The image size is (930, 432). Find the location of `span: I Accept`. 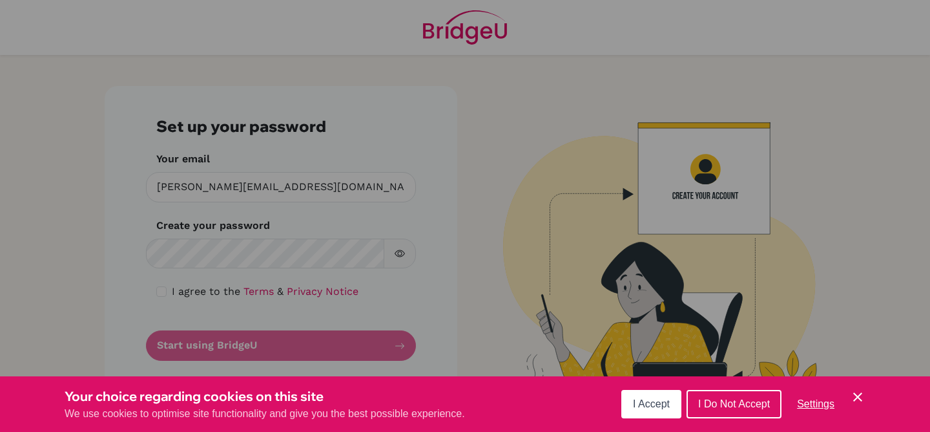

span: I Accept is located at coordinates (651, 403).